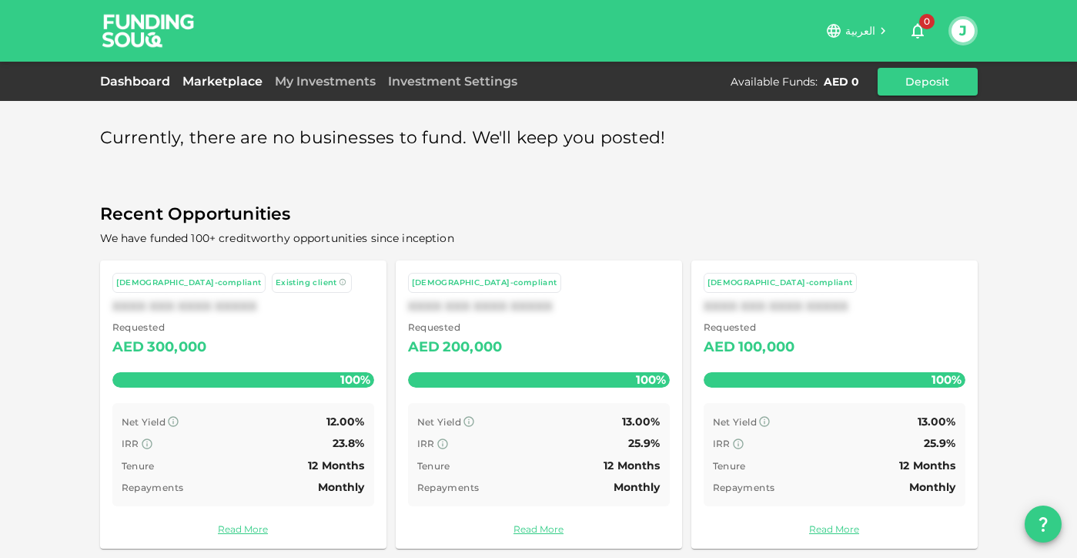 The width and height of the screenshot is (1077, 558). Describe the element at coordinates (963, 31) in the screenshot. I see `button: J` at that location.